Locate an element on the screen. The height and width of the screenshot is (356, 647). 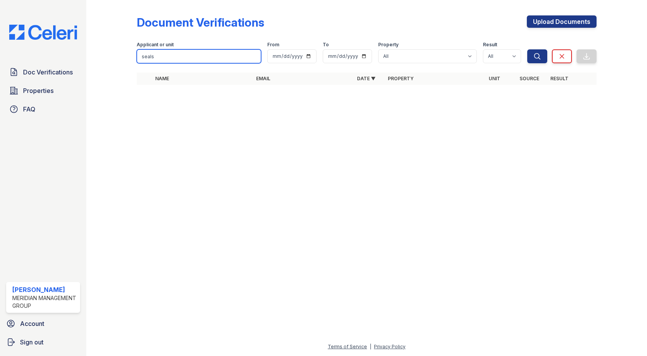
a: Result is located at coordinates (559, 78).